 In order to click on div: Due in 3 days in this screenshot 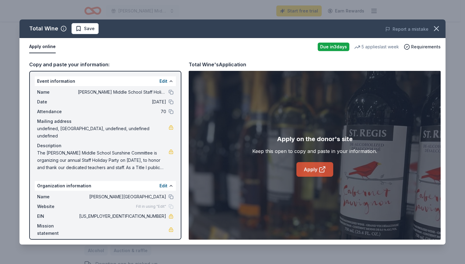, I will do `click(334, 47)`.